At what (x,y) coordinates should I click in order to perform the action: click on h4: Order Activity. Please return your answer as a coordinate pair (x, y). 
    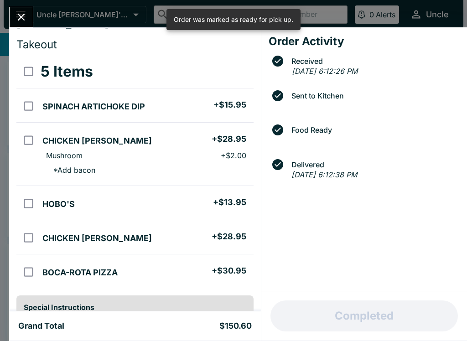
    Looking at the image, I should click on (364, 41).